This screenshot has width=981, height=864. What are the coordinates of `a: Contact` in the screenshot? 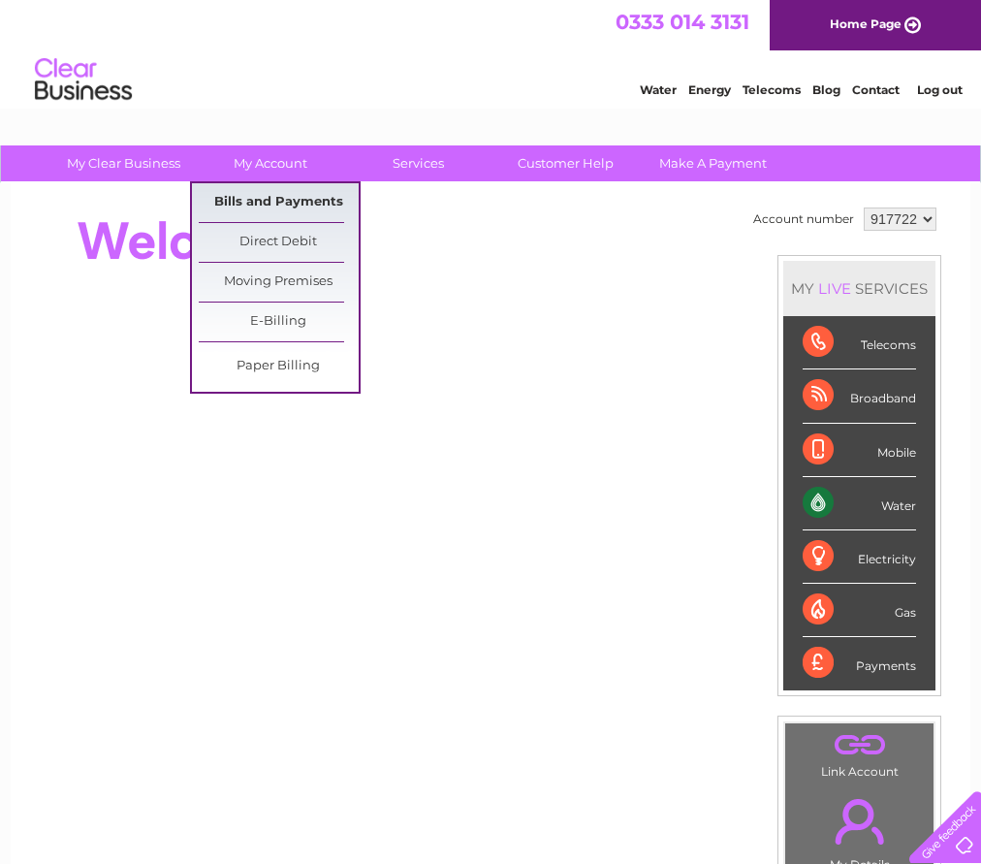 It's located at (876, 89).